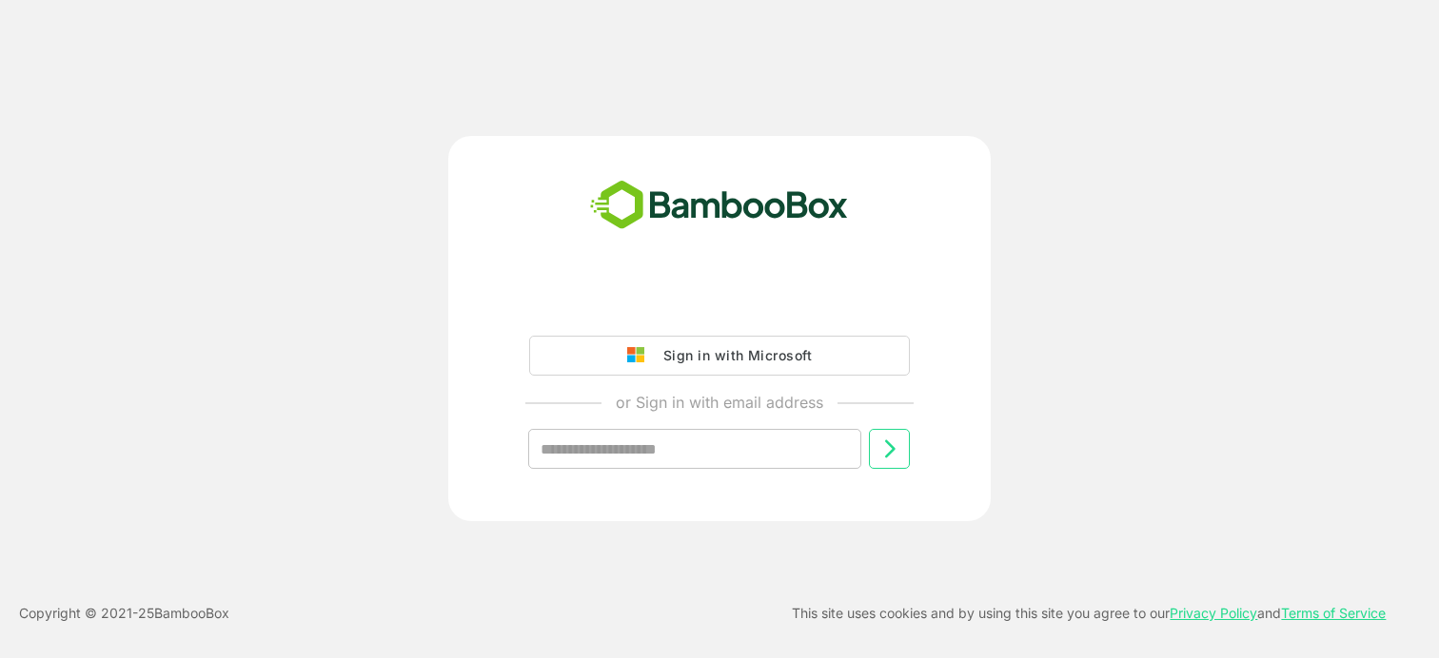 The height and width of the screenshot is (658, 1439). I want to click on a: Privacy Policy, so click(1213, 613).